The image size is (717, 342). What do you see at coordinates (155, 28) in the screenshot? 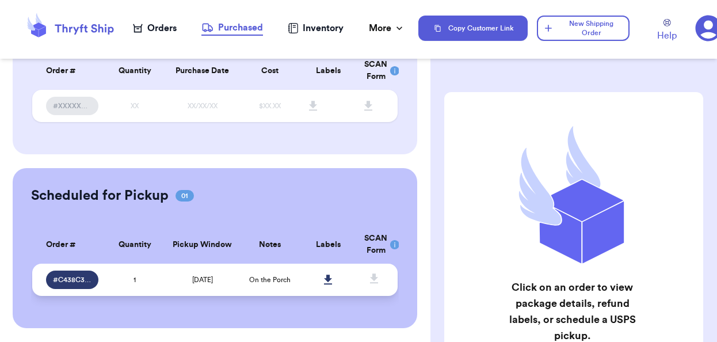
I see `a: Orders` at bounding box center [155, 28].